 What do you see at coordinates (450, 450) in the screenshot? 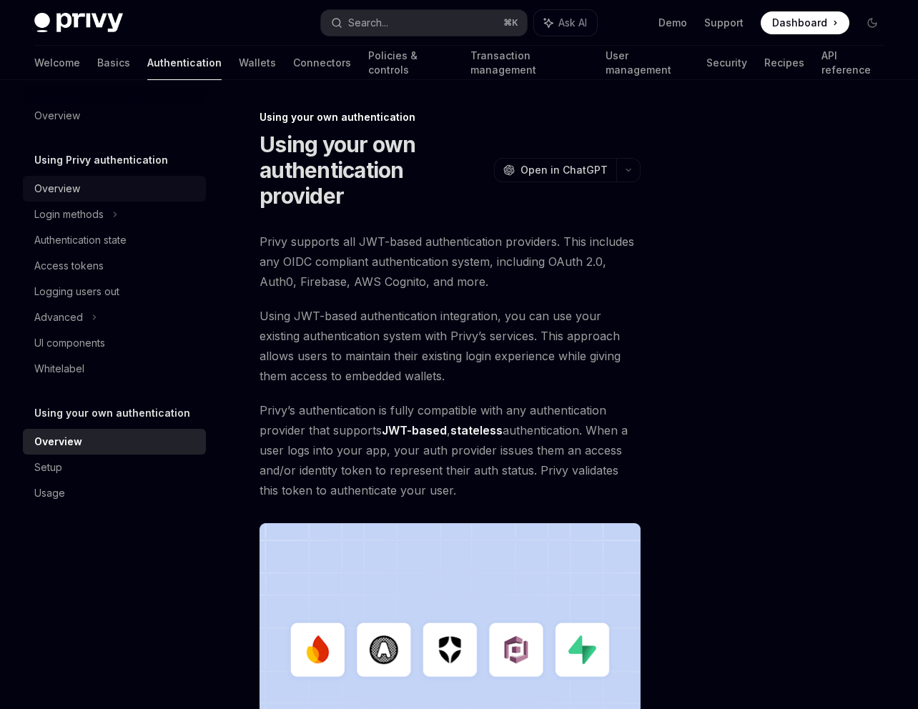
I see `span: Privy’s authentication is fully compatible with any authentication provider that supports , authe...` at bounding box center [450, 450].